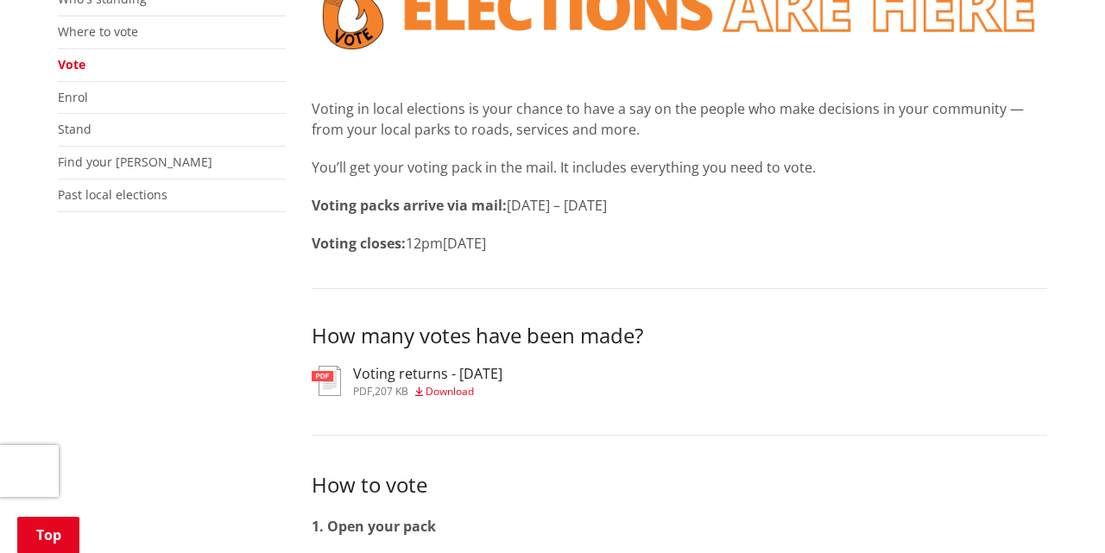  What do you see at coordinates (72, 64) in the screenshot?
I see `a: Vote` at bounding box center [72, 64].